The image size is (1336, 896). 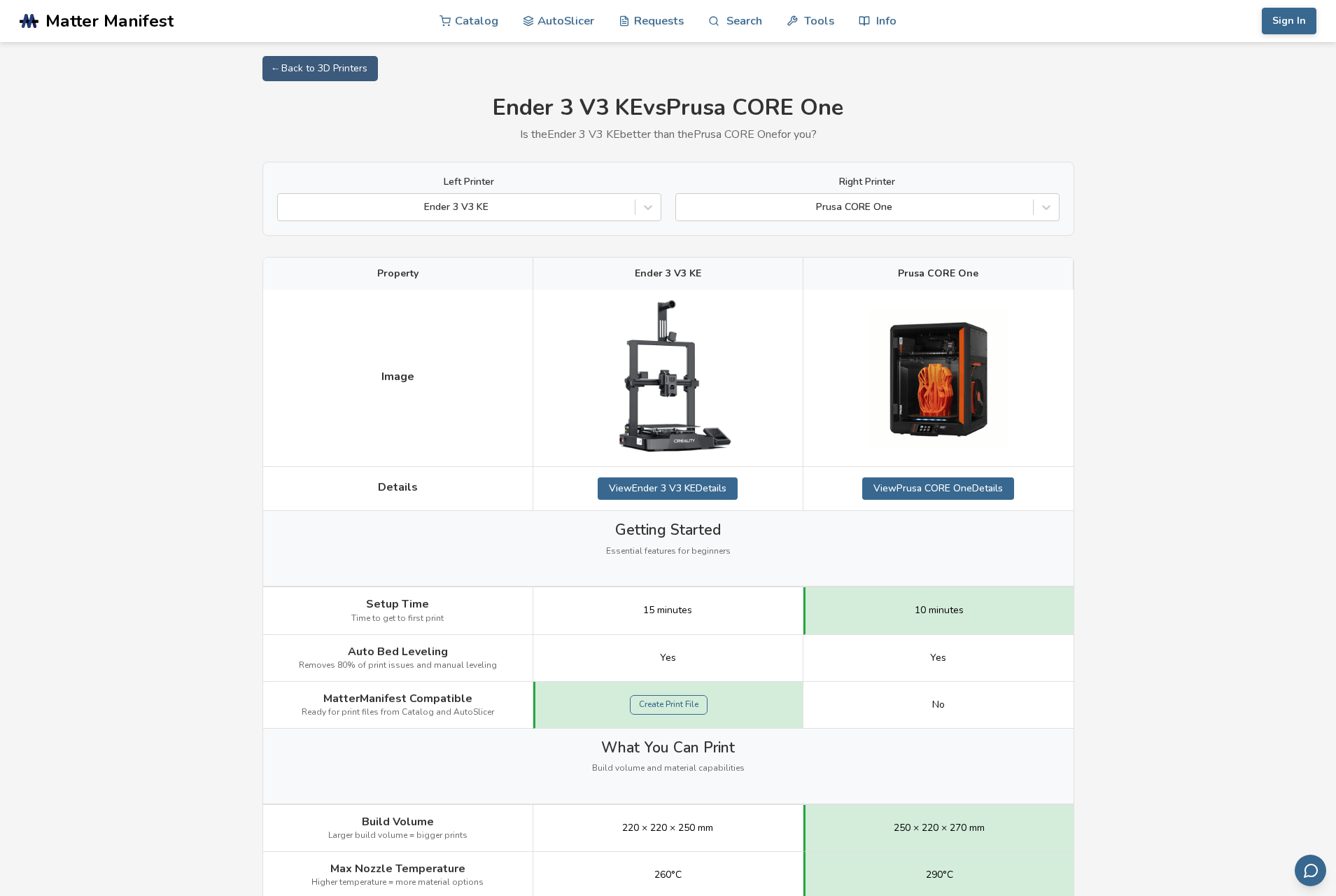 I want to click on a: ViewPrusa CORE OneDetails, so click(x=938, y=489).